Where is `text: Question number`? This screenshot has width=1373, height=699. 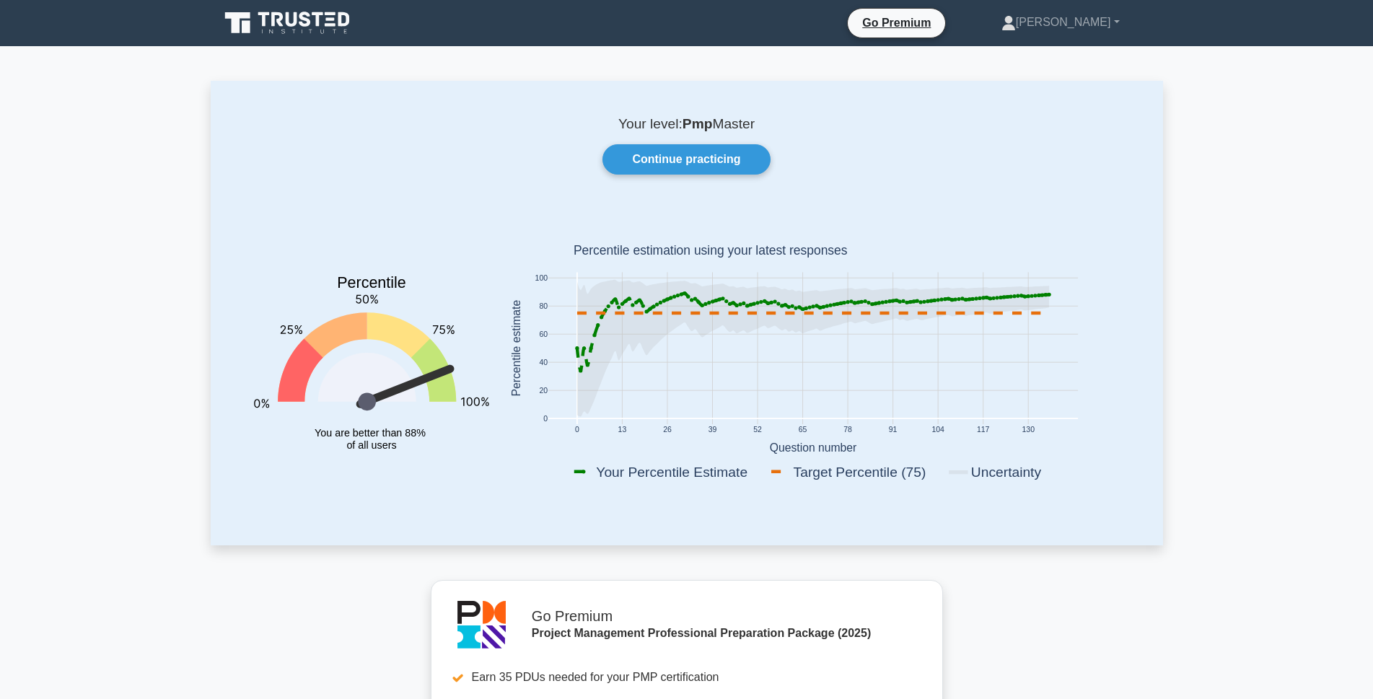 text: Question number is located at coordinates (812, 447).